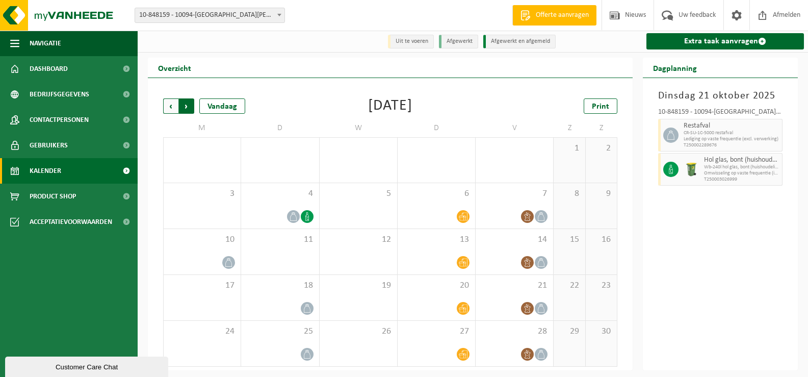 The height and width of the screenshot is (377, 808). Describe the element at coordinates (436, 286) in the screenshot. I see `span: 20` at that location.